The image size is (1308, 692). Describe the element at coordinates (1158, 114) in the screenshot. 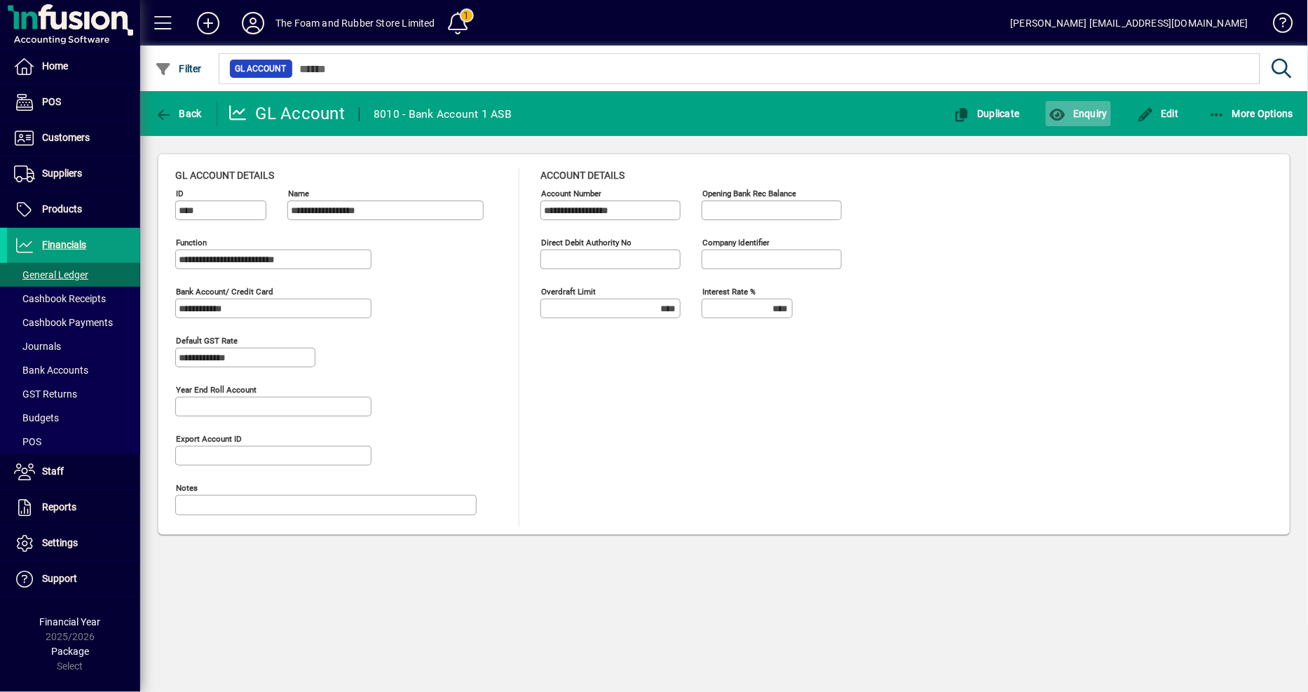

I see `button: Edit` at that location.